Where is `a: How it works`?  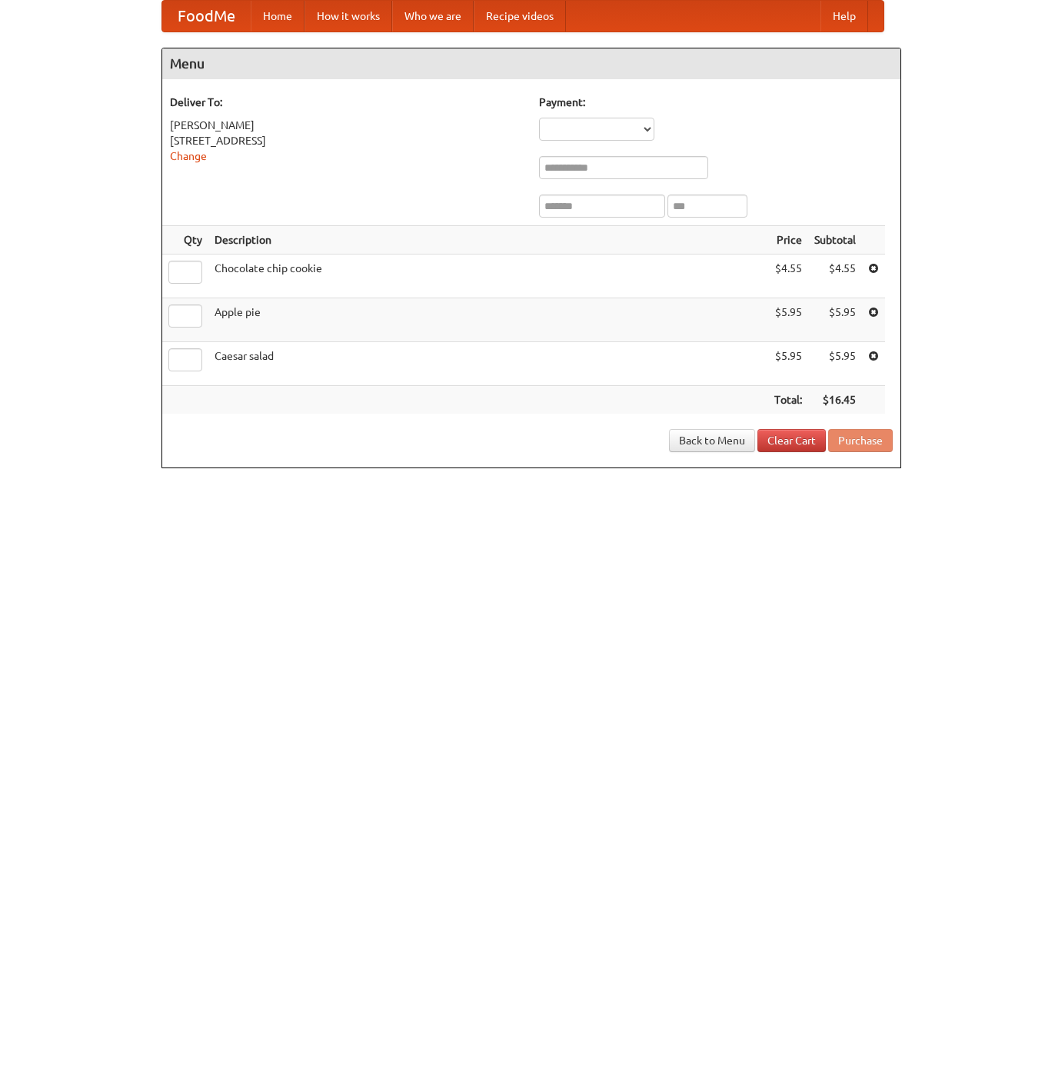
a: How it works is located at coordinates (348, 16).